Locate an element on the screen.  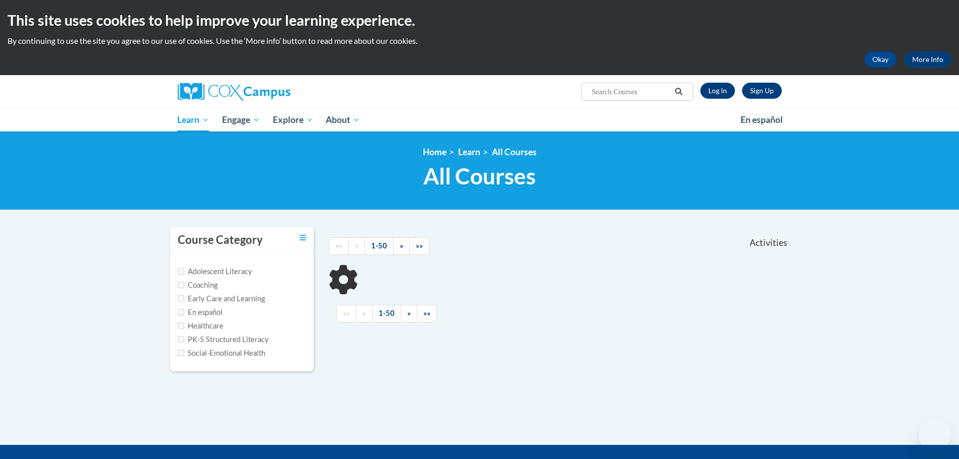
a: Cox Campus is located at coordinates (273, 92).